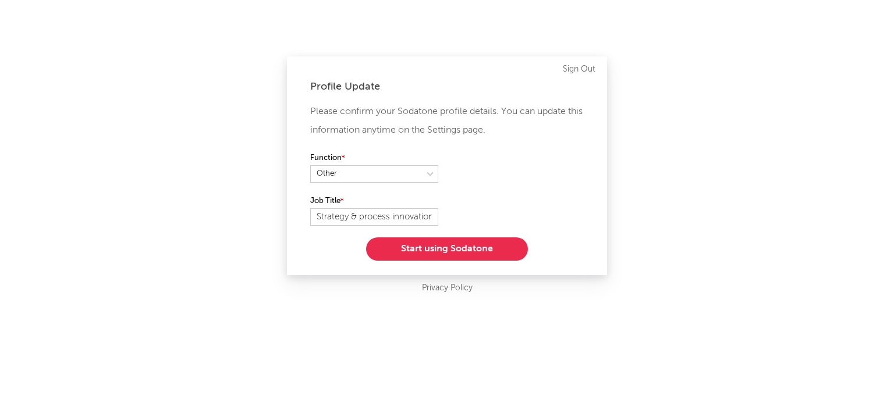 Image resolution: width=894 pixels, height=409 pixels. I want to click on a: Privacy Policy, so click(447, 288).